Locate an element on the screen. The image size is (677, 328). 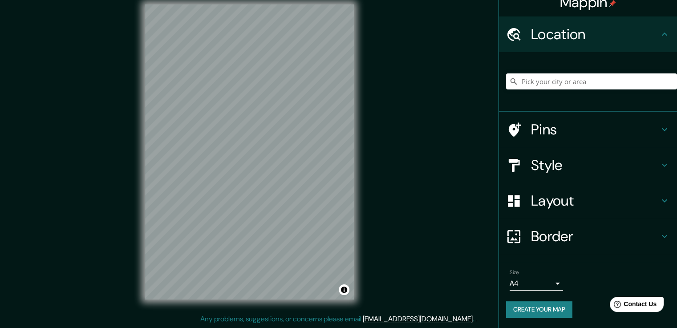
button: Toggle attribution is located at coordinates (344, 290).